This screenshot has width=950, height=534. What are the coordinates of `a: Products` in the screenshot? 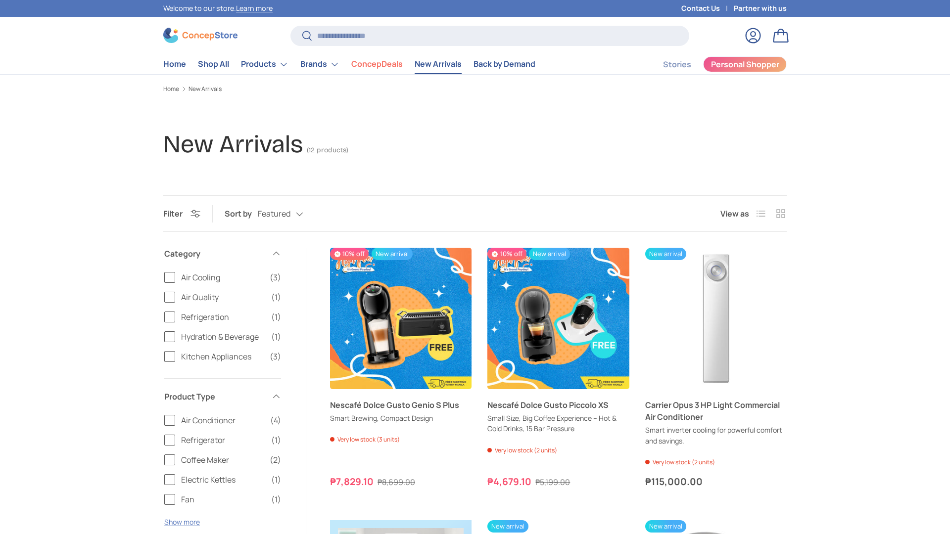 It's located at (265, 64).